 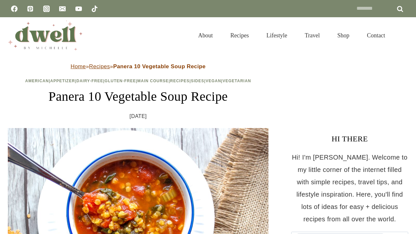 I want to click on a: Vegetarian, so click(x=237, y=81).